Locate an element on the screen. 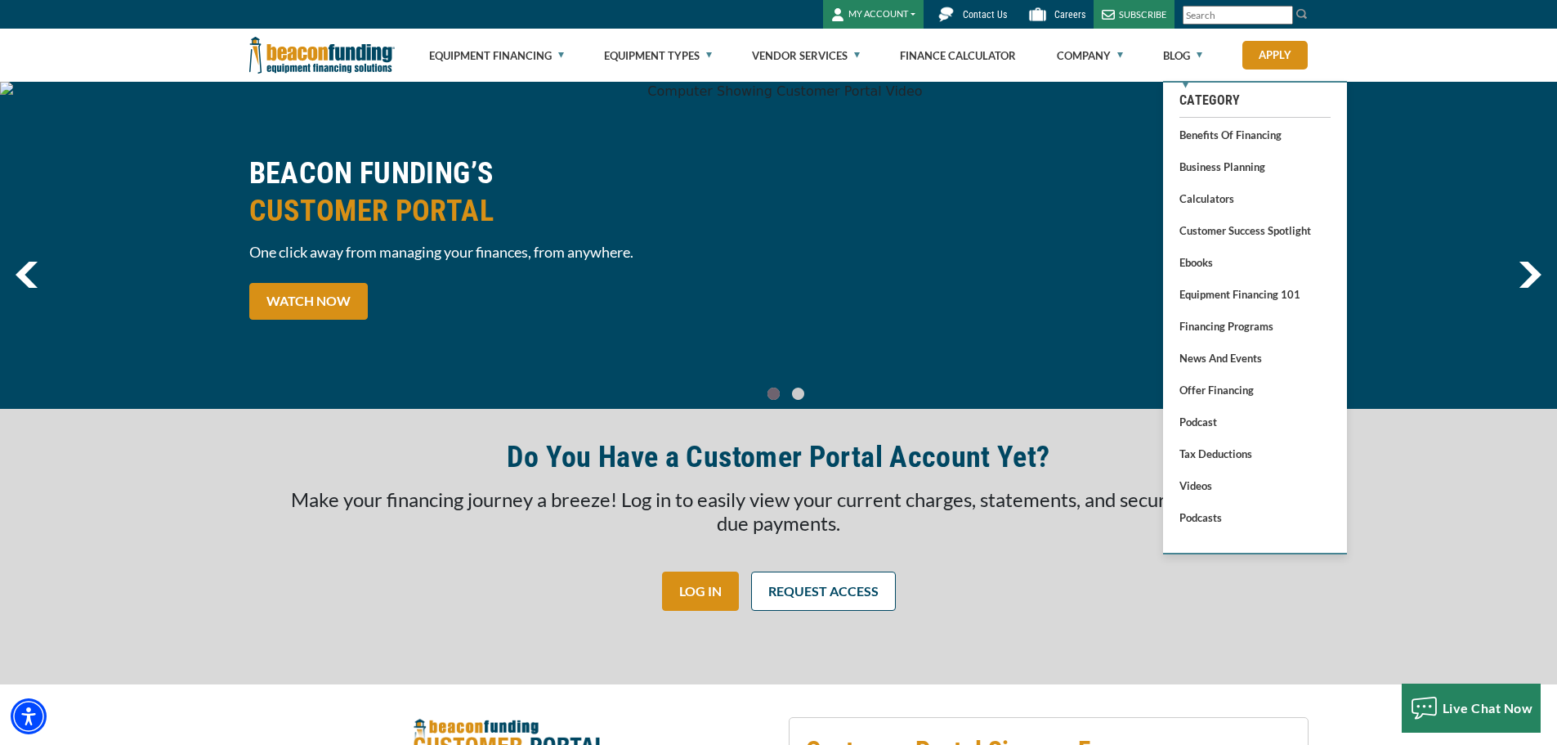  a: Podcast is located at coordinates (1255, 421).